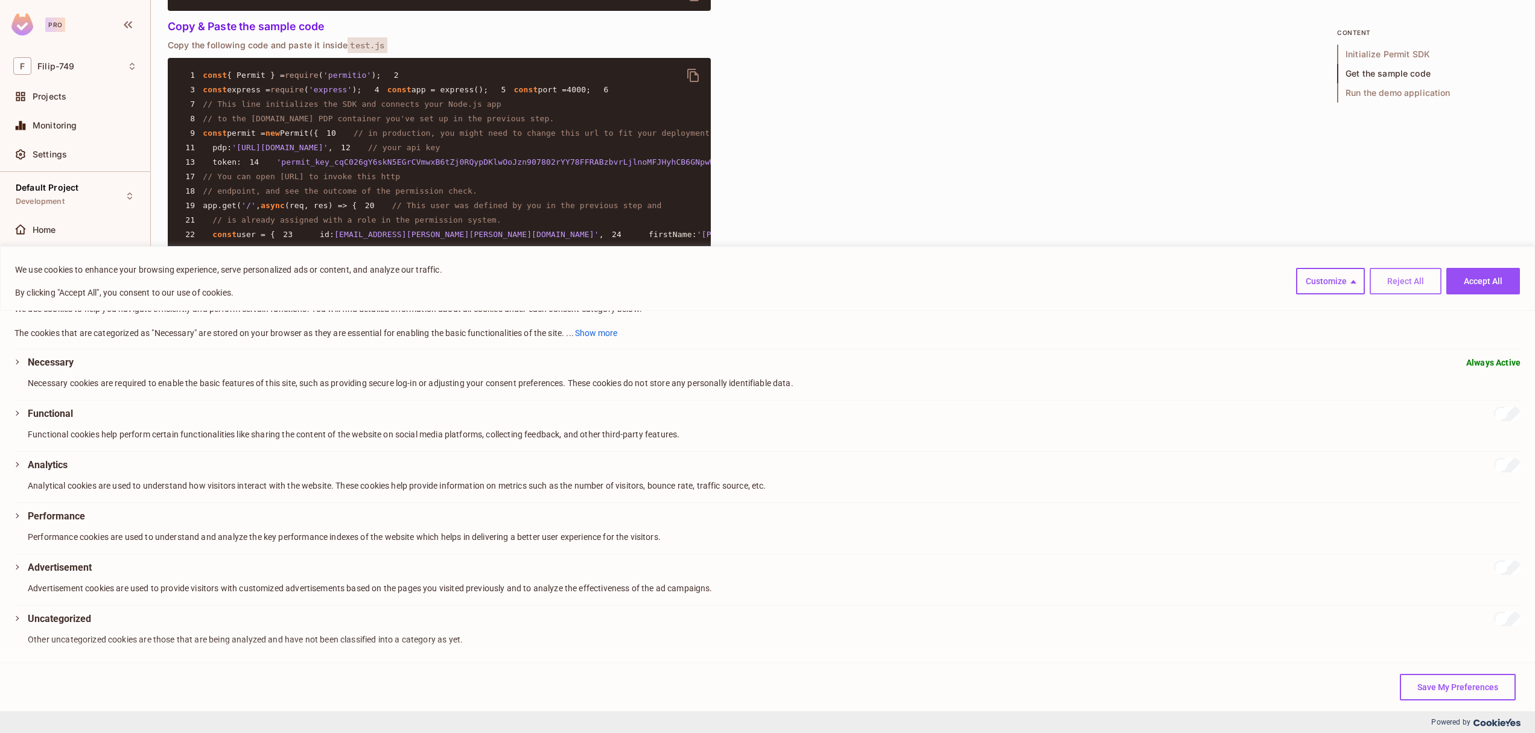  What do you see at coordinates (190, 206) in the screenshot?
I see `span: 19` at bounding box center [190, 206].